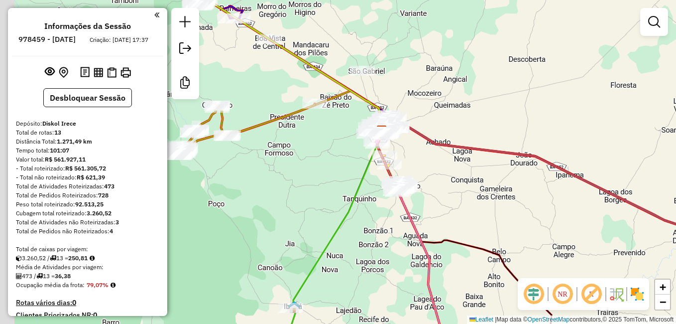  What do you see at coordinates (89, 204) in the screenshot?
I see `strong: 92.513,25` at bounding box center [89, 204].